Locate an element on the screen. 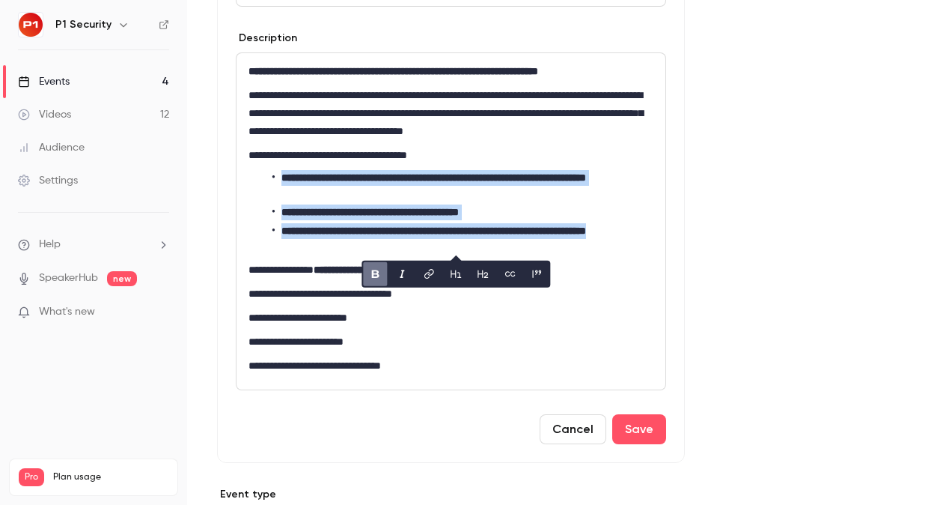 The image size is (952, 505). button: blockquote is located at coordinates (537, 273).